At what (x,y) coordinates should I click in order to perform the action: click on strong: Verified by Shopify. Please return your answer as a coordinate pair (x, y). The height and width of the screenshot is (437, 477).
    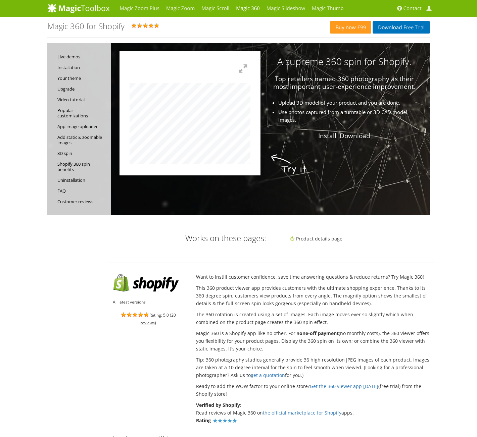
    Looking at the image, I should click on (218, 405).